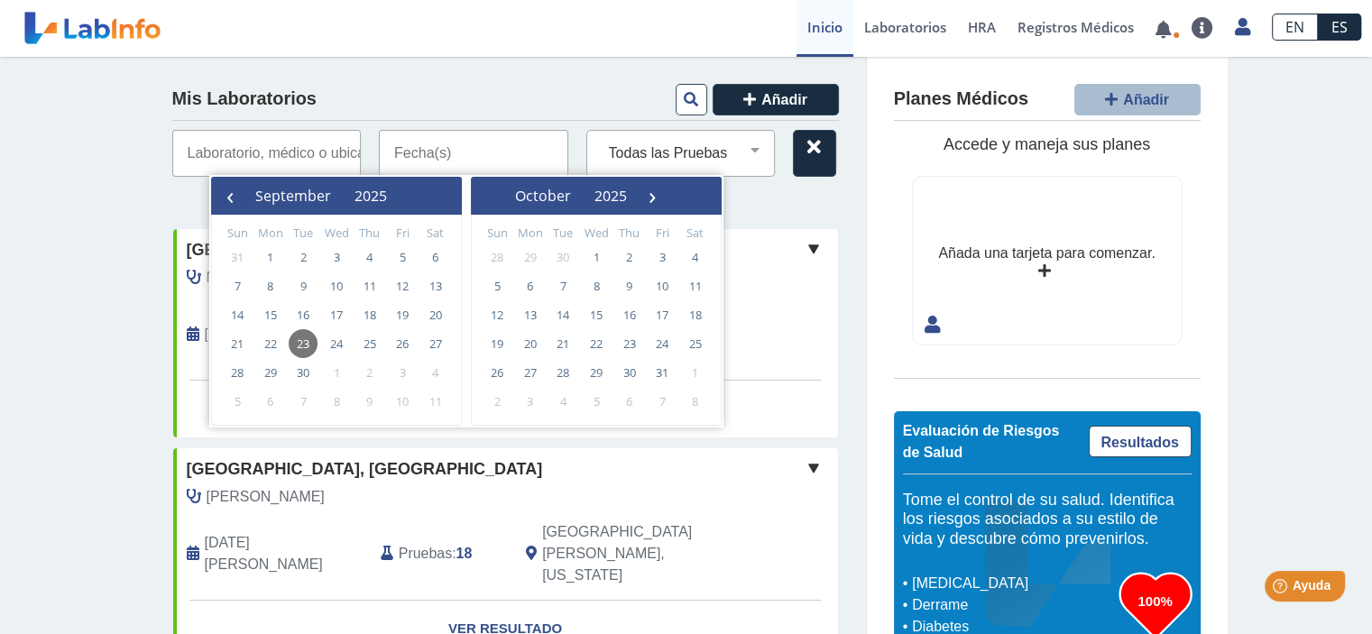 The width and height of the screenshot is (1372, 634). I want to click on span: San Juan, Puerto Rico, so click(641, 554).